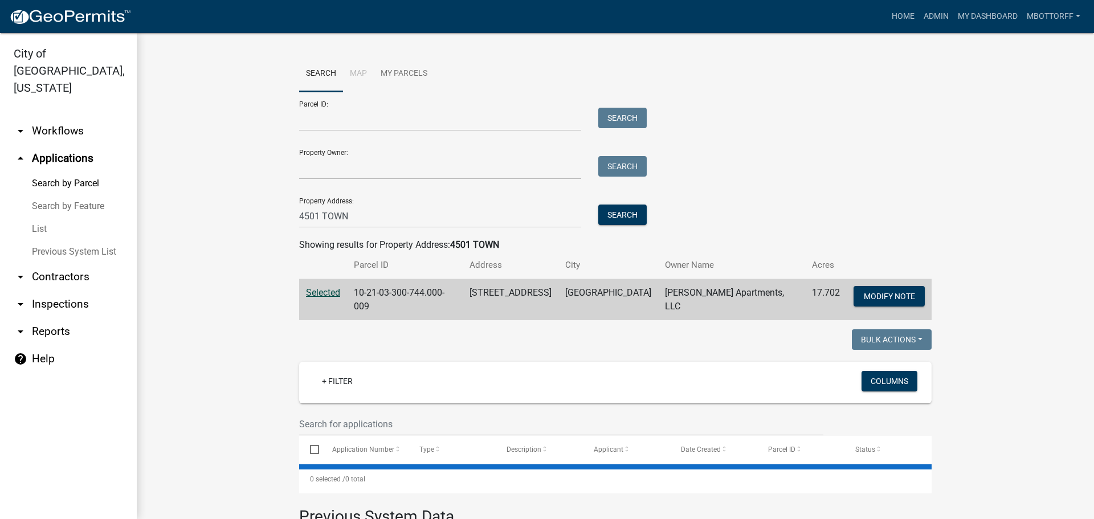 The height and width of the screenshot is (519, 1094). I want to click on a: Admin, so click(937, 17).